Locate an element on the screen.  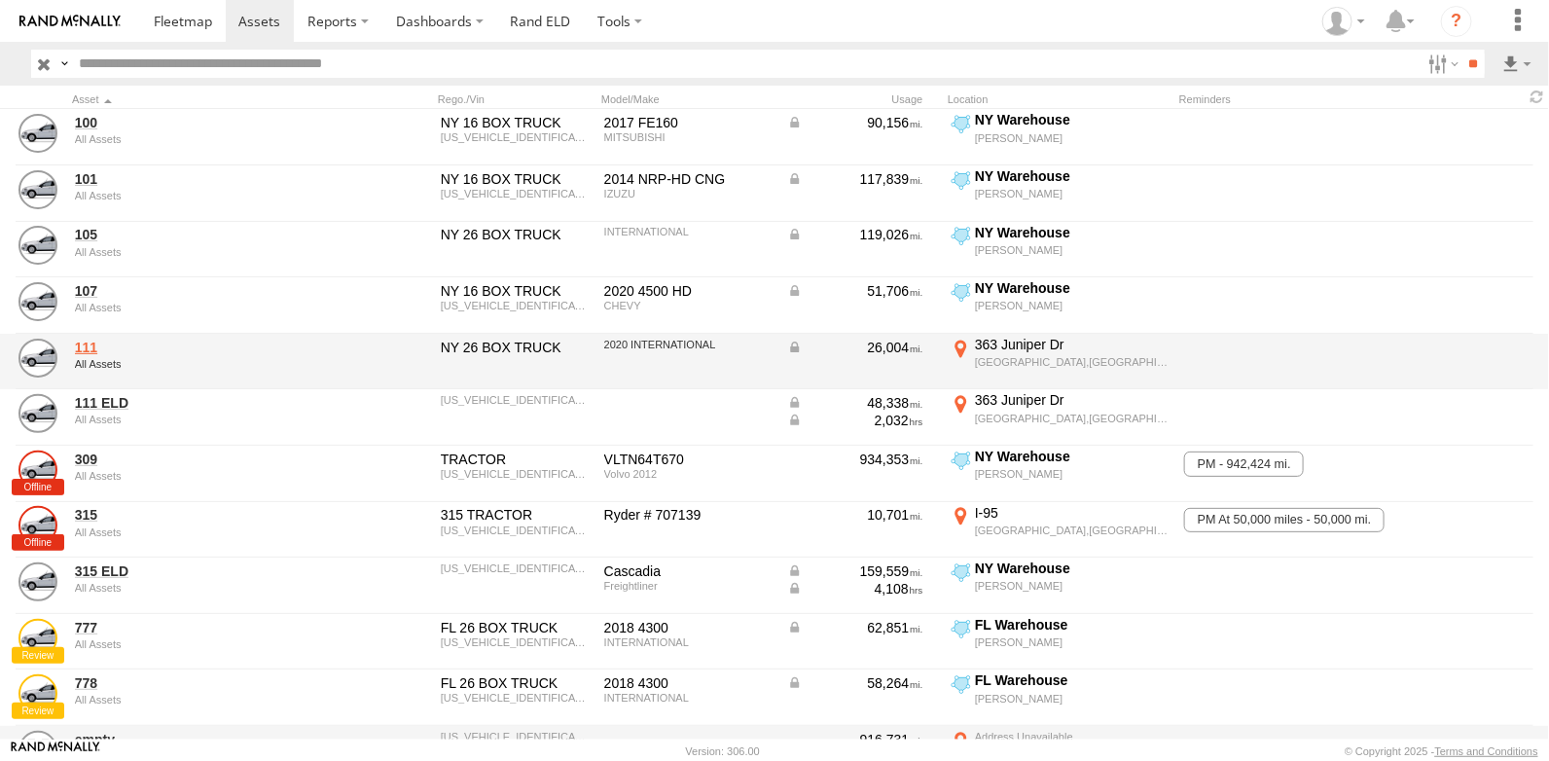
div: JL6BNG1A5HK003140 is located at coordinates (516, 137).